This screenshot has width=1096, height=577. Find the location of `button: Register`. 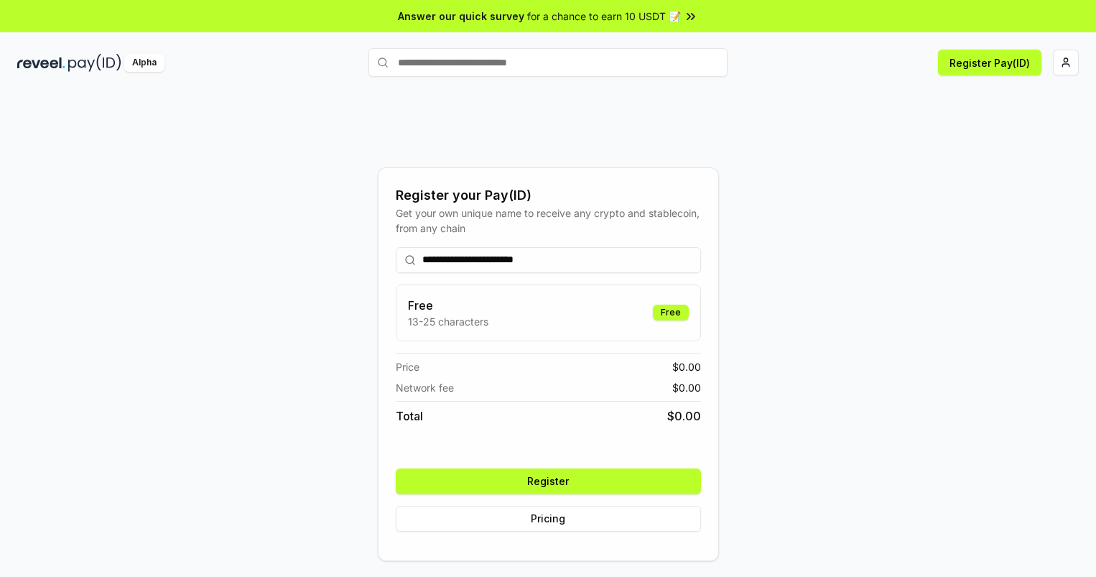

button: Register is located at coordinates (548, 481).